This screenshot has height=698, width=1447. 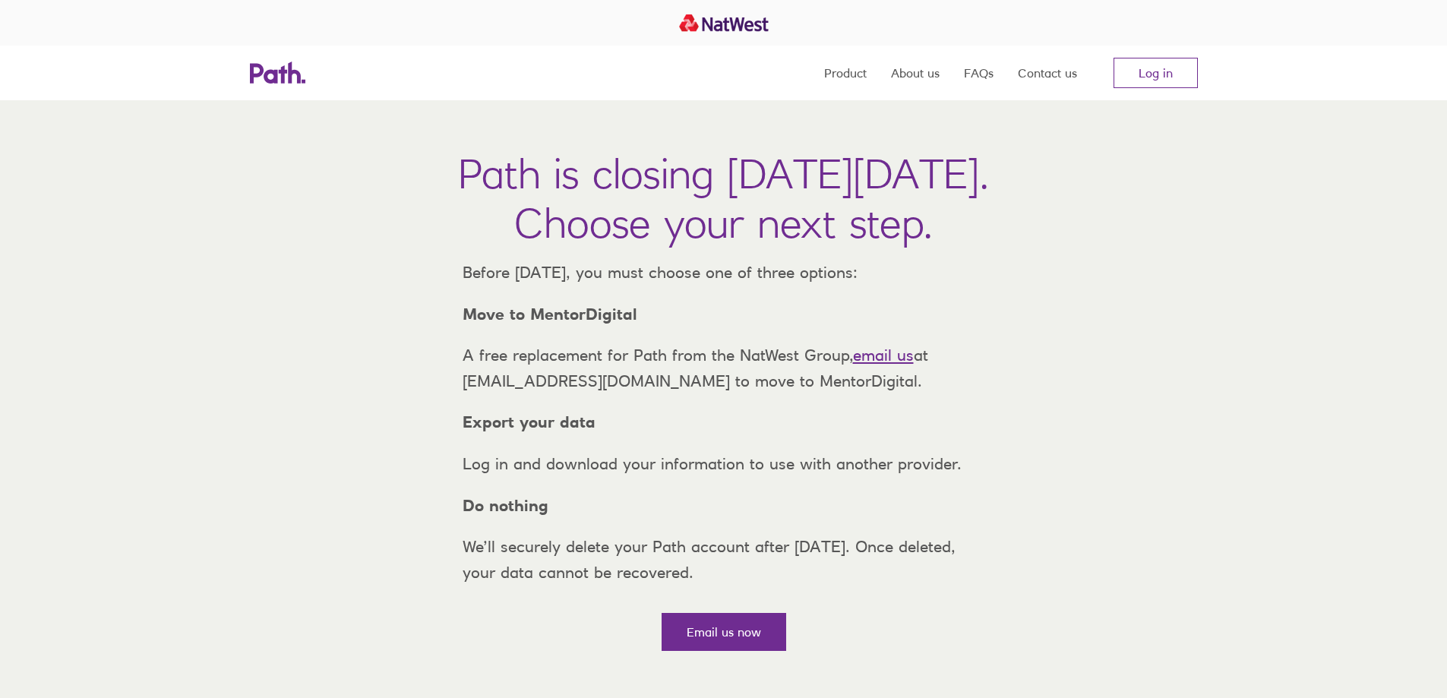 What do you see at coordinates (883, 355) in the screenshot?
I see `a: email us` at bounding box center [883, 355].